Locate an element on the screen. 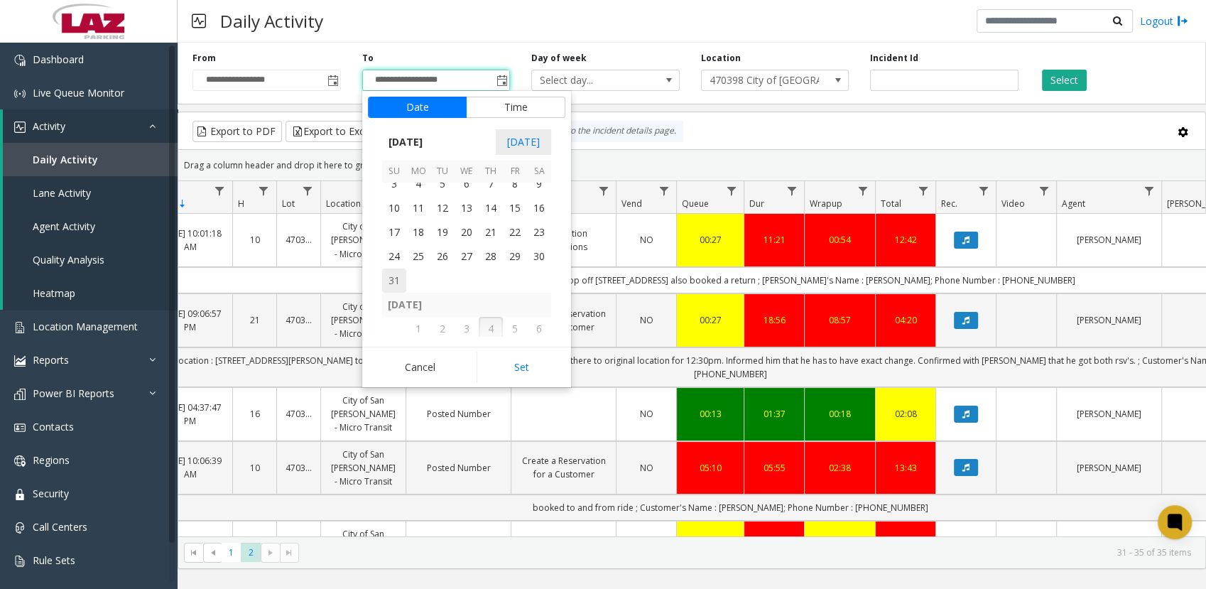 This screenshot has width=1206, height=589. td: Sunday, August 10, 2025 is located at coordinates (394, 208).